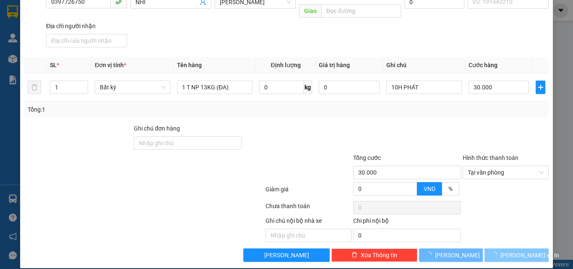 This screenshot has height=269, width=573. I want to click on span: Đơn vị tính, so click(110, 65).